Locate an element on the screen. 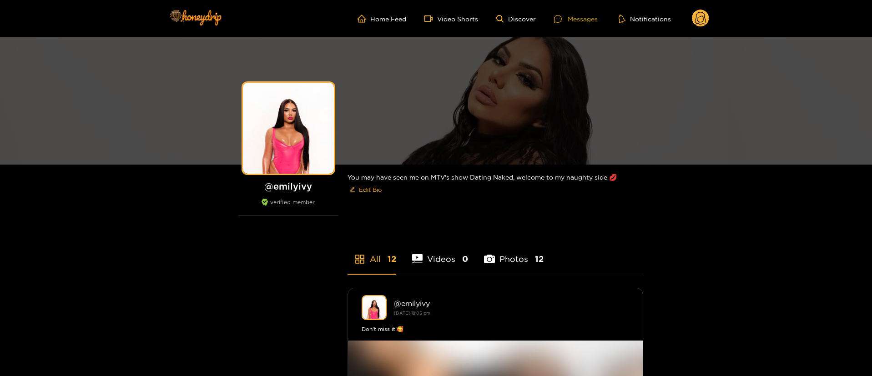 This screenshot has height=376, width=872. span: video-camera is located at coordinates (431, 19).